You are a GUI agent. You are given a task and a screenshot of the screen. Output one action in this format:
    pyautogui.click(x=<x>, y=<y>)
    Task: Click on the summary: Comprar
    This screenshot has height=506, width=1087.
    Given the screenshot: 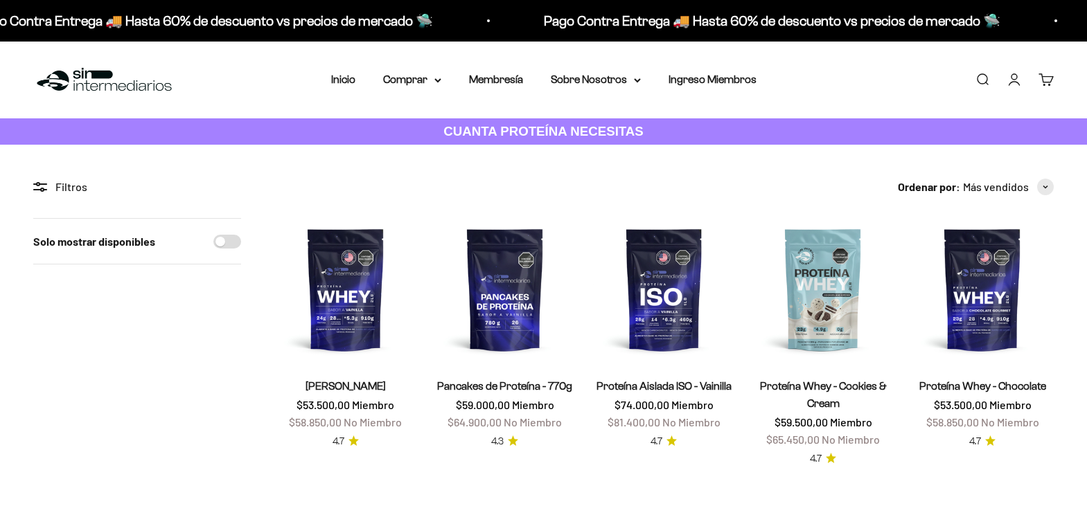 What is the action you would take?
    pyautogui.click(x=412, y=80)
    